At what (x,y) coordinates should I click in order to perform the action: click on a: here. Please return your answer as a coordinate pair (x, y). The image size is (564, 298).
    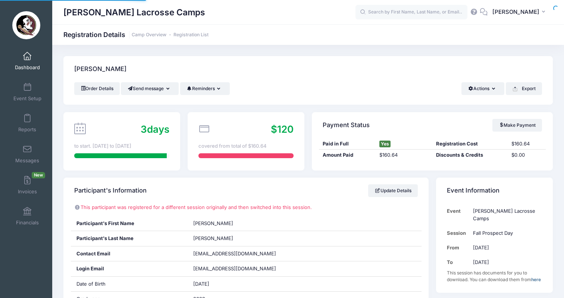
    Looking at the image, I should click on (536, 279).